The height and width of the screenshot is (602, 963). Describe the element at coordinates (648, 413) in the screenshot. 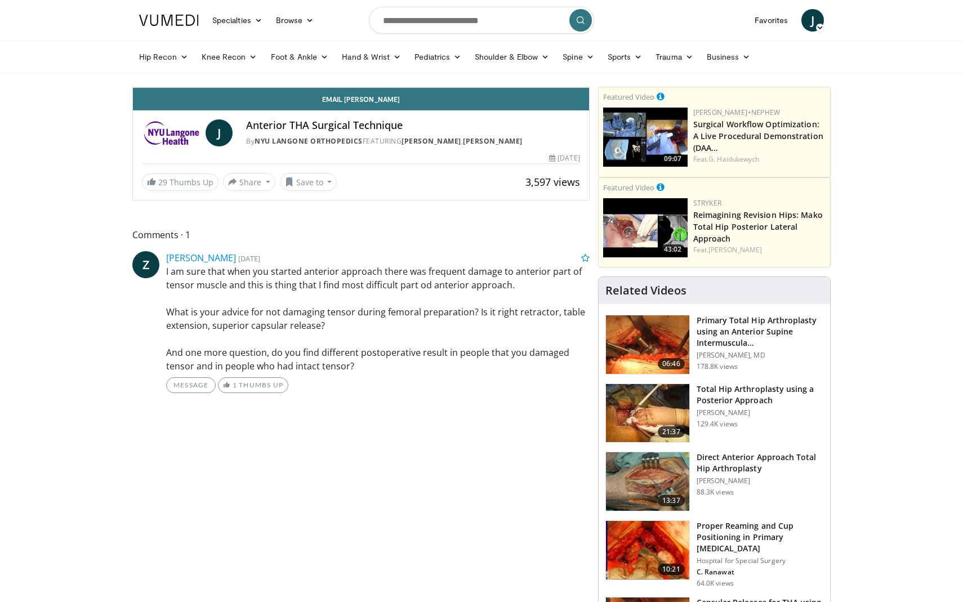

I see `img: 286987_0000_1.png.150x105_q85_crop-smart_upscale.jpg` at that location.